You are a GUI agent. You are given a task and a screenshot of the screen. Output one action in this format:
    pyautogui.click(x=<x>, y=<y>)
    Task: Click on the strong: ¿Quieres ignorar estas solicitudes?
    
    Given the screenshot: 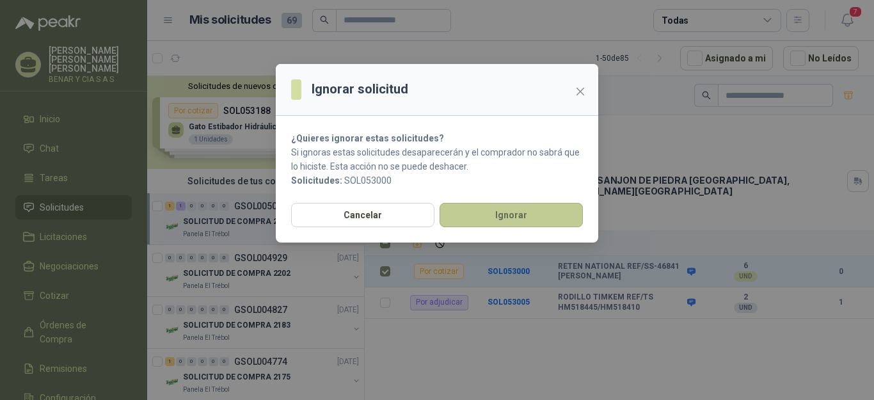 What is the action you would take?
    pyautogui.click(x=367, y=138)
    